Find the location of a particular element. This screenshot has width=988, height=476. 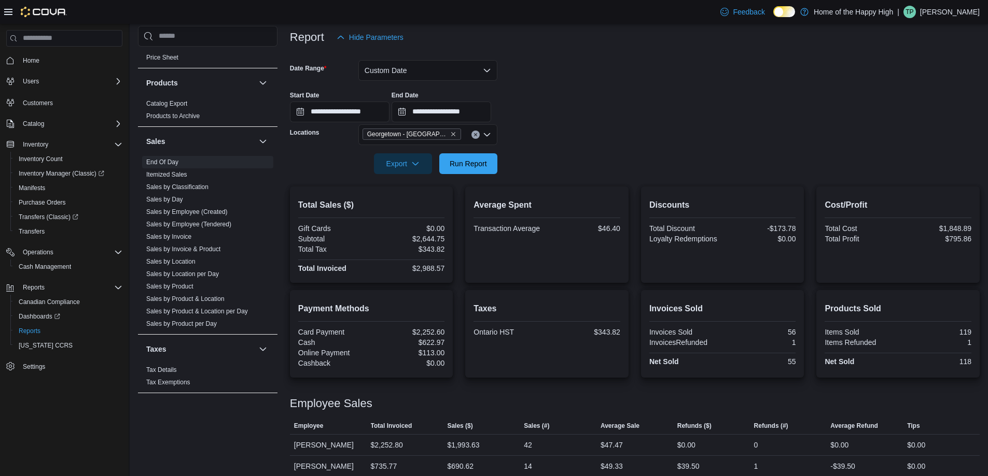

button: Sales is located at coordinates (263, 142).